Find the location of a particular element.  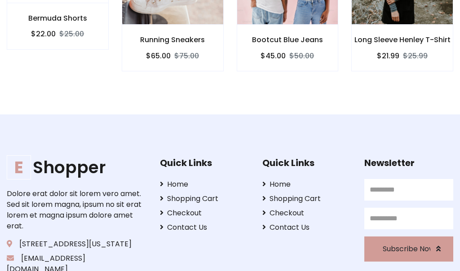

a: EShopper is located at coordinates (76, 168).